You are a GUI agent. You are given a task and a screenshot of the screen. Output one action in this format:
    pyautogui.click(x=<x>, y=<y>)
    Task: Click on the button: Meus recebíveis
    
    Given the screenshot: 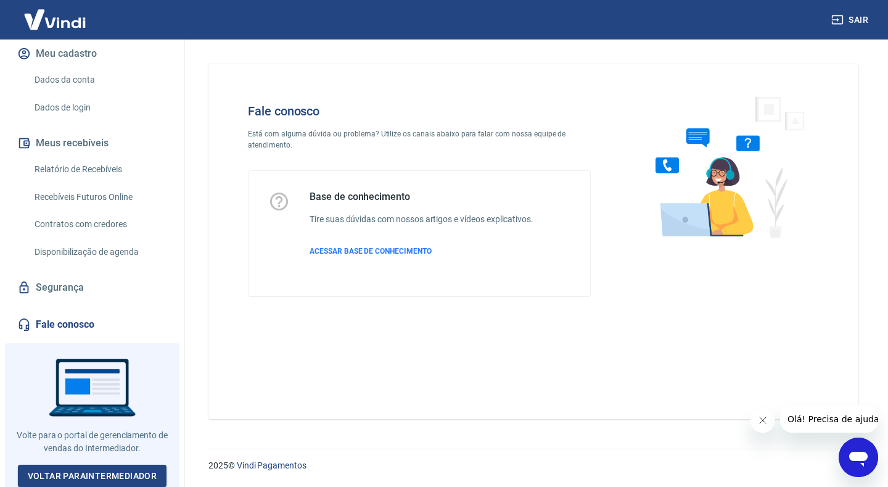 What is the action you would take?
    pyautogui.click(x=92, y=143)
    